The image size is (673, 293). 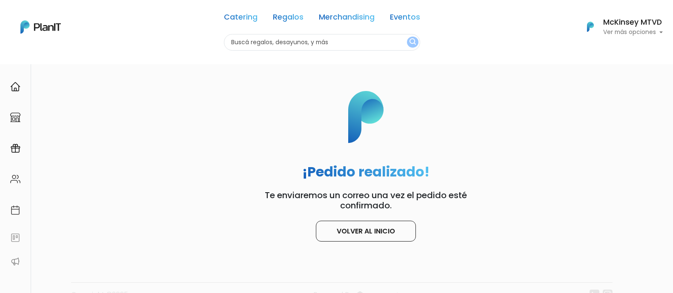 I want to click on img: calendar-87d922413cdce8b2cf7b7f5f62616a5cf9e4887200fb71536465627b3292af00.svg, so click(x=15, y=210).